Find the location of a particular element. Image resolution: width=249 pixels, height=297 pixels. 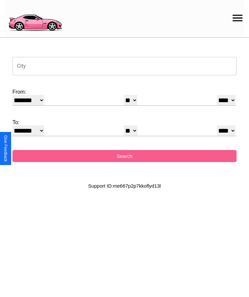

img: logo is located at coordinates (35, 18).